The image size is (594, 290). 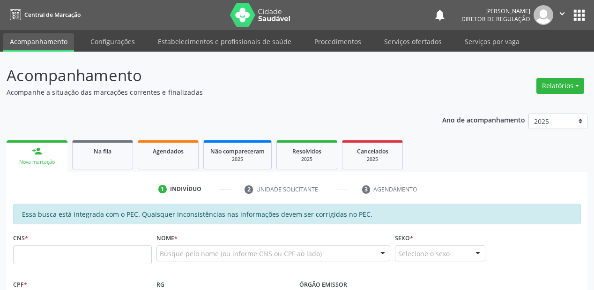 I want to click on span: Central de Marcação, so click(x=52, y=15).